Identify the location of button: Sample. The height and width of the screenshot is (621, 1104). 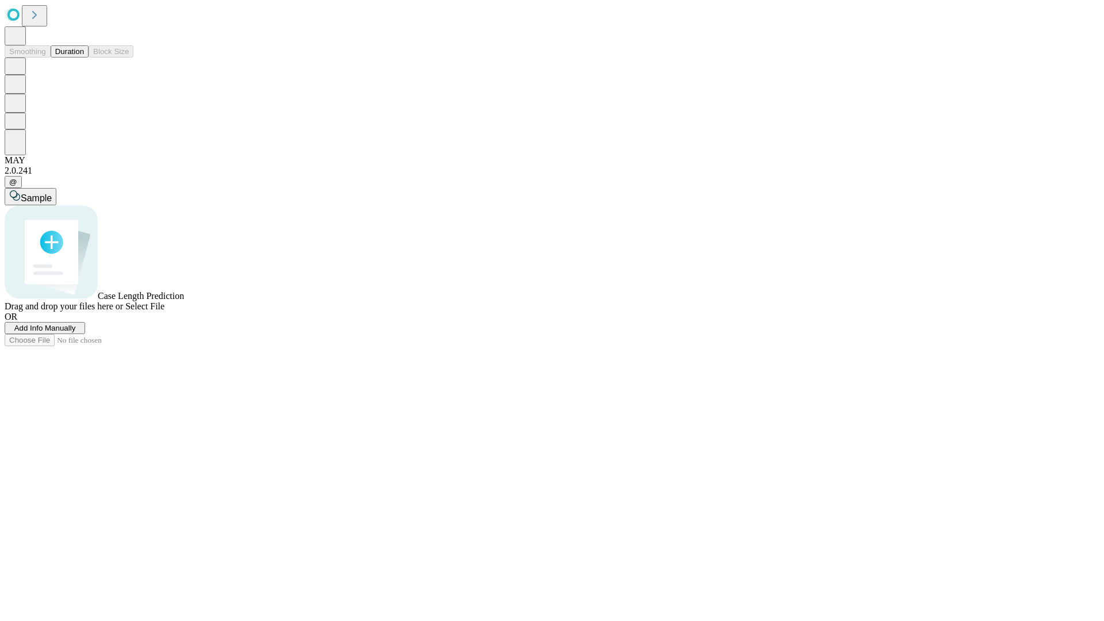
(30, 197).